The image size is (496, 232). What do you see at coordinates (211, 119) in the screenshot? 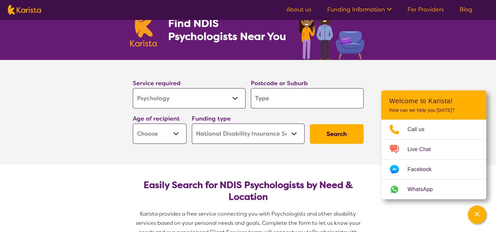
I see `label: Funding type` at bounding box center [211, 119].